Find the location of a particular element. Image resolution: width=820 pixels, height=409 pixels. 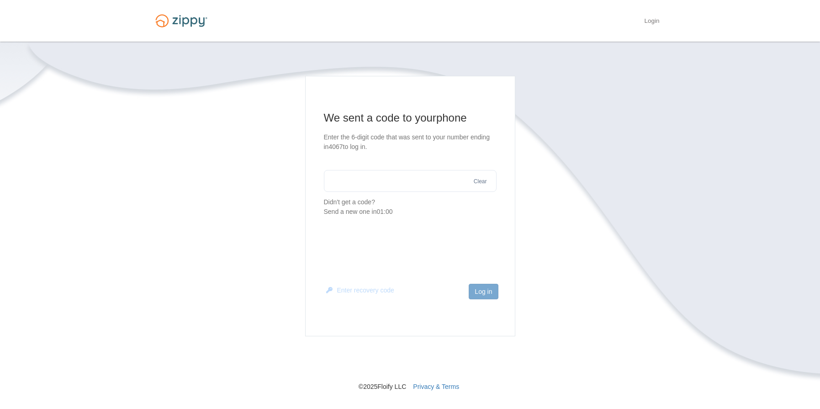

a: Privacy & Terms is located at coordinates (436, 386).